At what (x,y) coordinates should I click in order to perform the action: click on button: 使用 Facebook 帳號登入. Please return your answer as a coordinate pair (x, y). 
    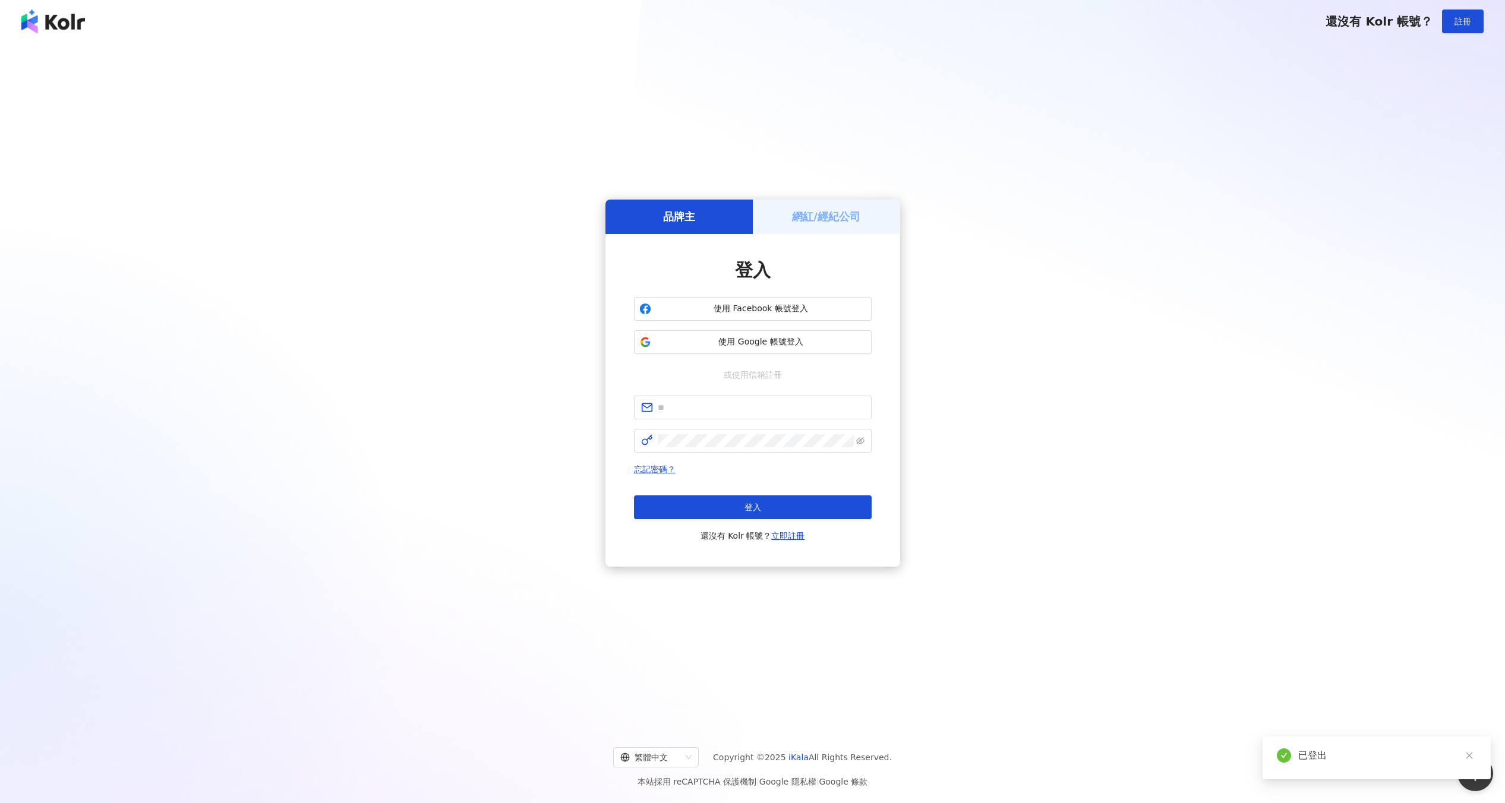
    Looking at the image, I should click on (753, 309).